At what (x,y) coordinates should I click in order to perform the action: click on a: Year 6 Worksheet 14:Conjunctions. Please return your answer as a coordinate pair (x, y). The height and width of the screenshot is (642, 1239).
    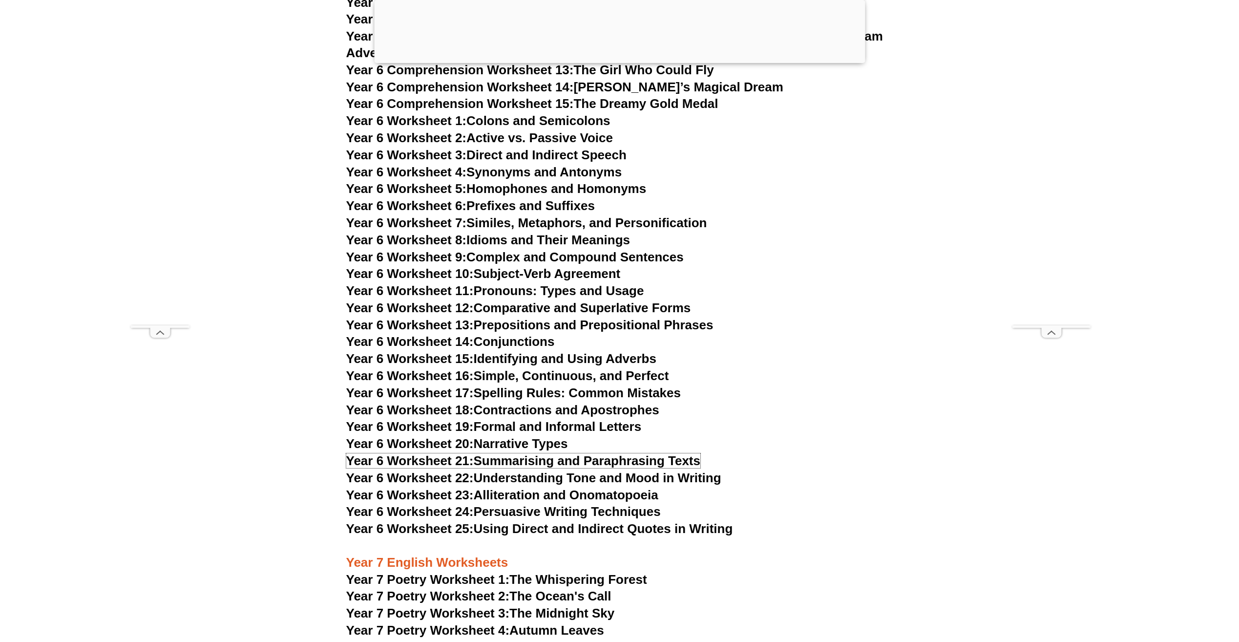
    Looking at the image, I should click on (450, 342).